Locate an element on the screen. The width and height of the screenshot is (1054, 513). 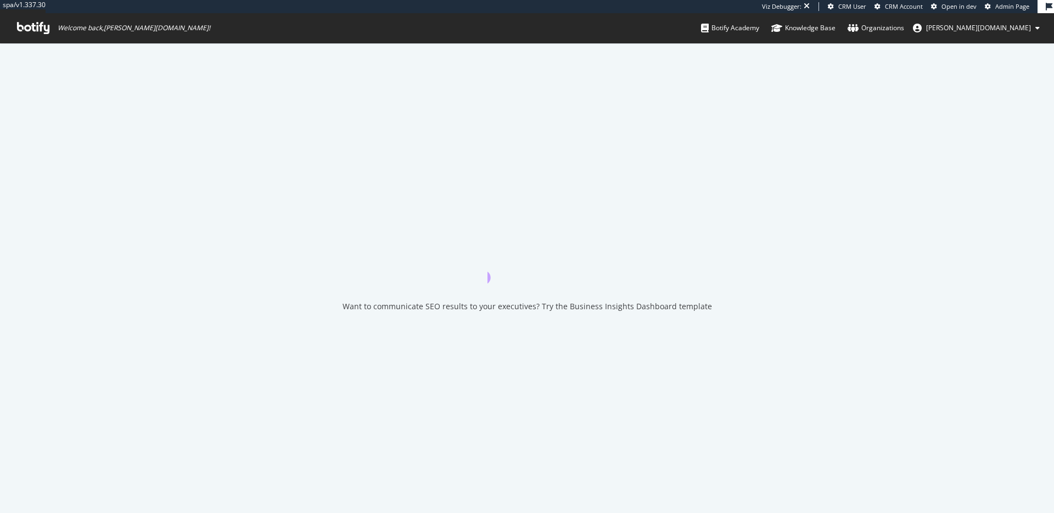
a: Knowledge Base is located at coordinates (803, 28).